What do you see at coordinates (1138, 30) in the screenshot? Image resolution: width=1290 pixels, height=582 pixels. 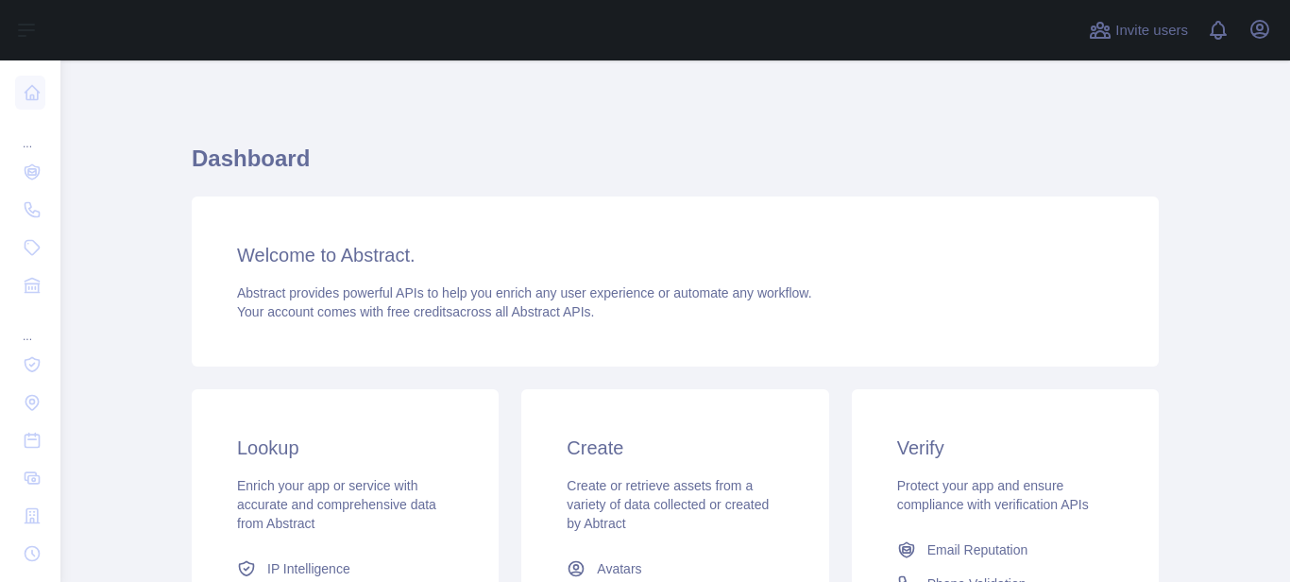 I see `button: Invite users` at bounding box center [1138, 30].